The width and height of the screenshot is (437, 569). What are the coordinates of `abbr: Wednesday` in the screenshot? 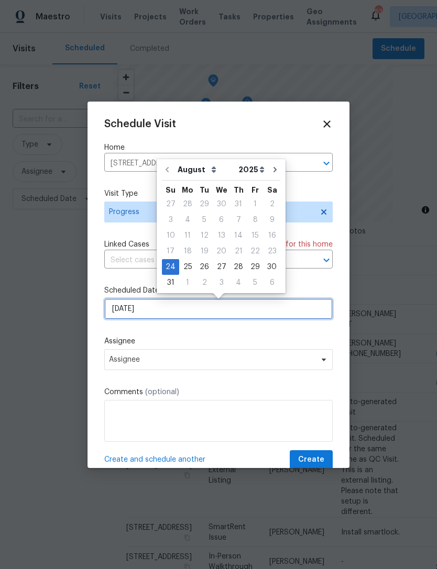 It's located at (221, 190).